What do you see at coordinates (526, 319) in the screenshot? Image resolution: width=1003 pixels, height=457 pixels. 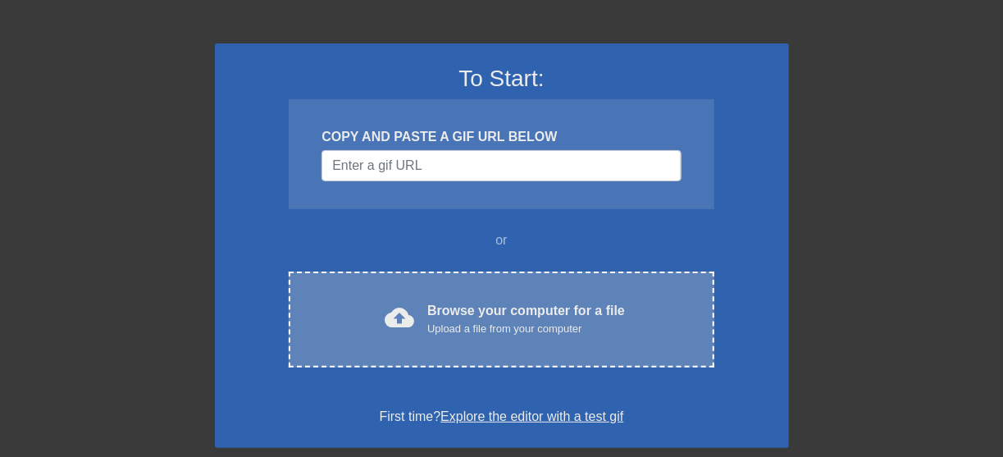 I see `div: Browse your computer for a file` at bounding box center [526, 319].